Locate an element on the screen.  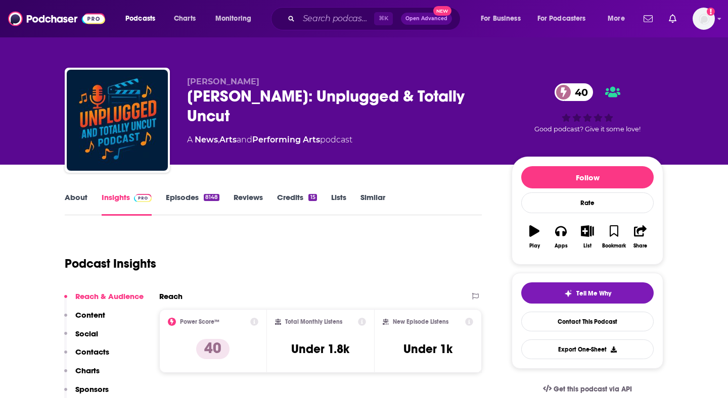
div: A podcast is located at coordinates (269, 140).